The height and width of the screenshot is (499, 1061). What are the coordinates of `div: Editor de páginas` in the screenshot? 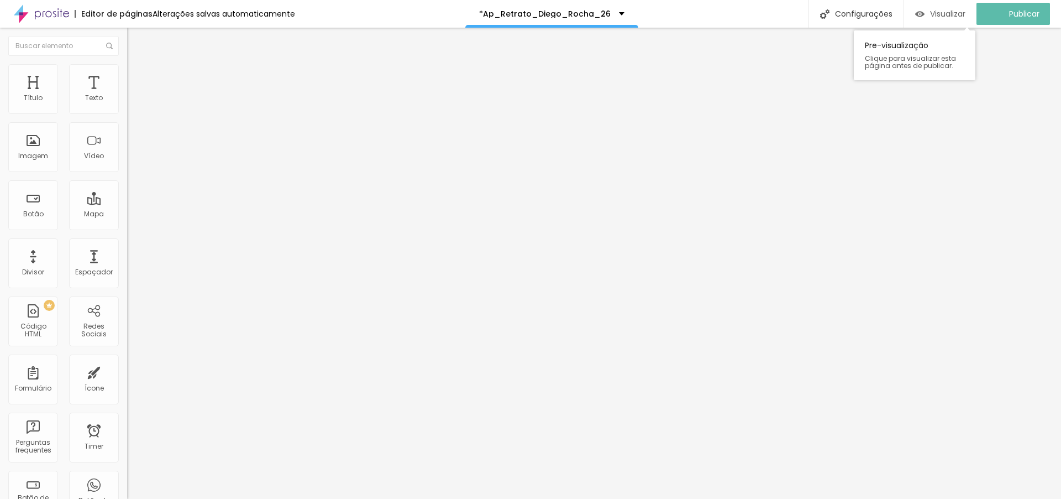 It's located at (113, 14).